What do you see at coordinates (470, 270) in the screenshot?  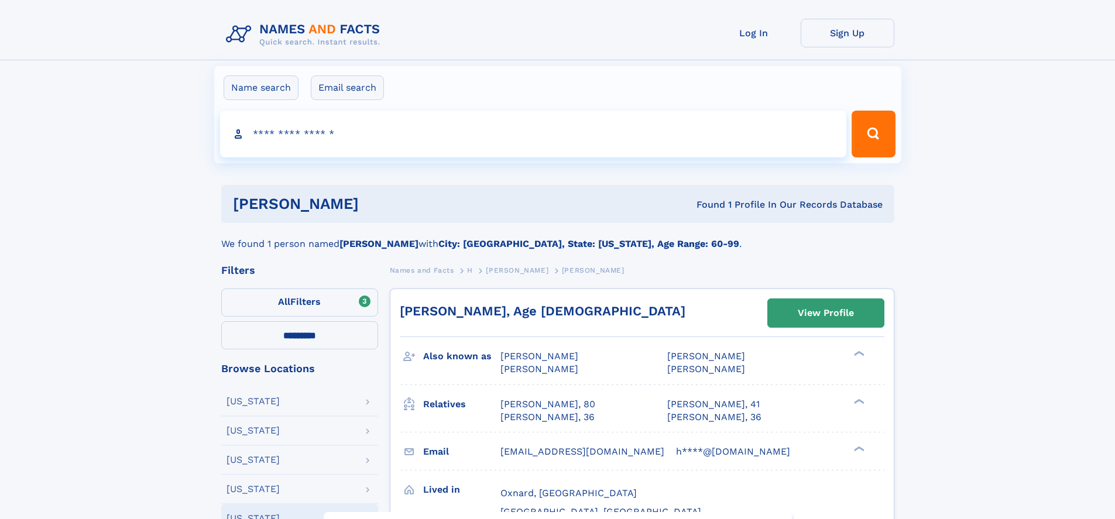 I see `a: H` at bounding box center [470, 270].